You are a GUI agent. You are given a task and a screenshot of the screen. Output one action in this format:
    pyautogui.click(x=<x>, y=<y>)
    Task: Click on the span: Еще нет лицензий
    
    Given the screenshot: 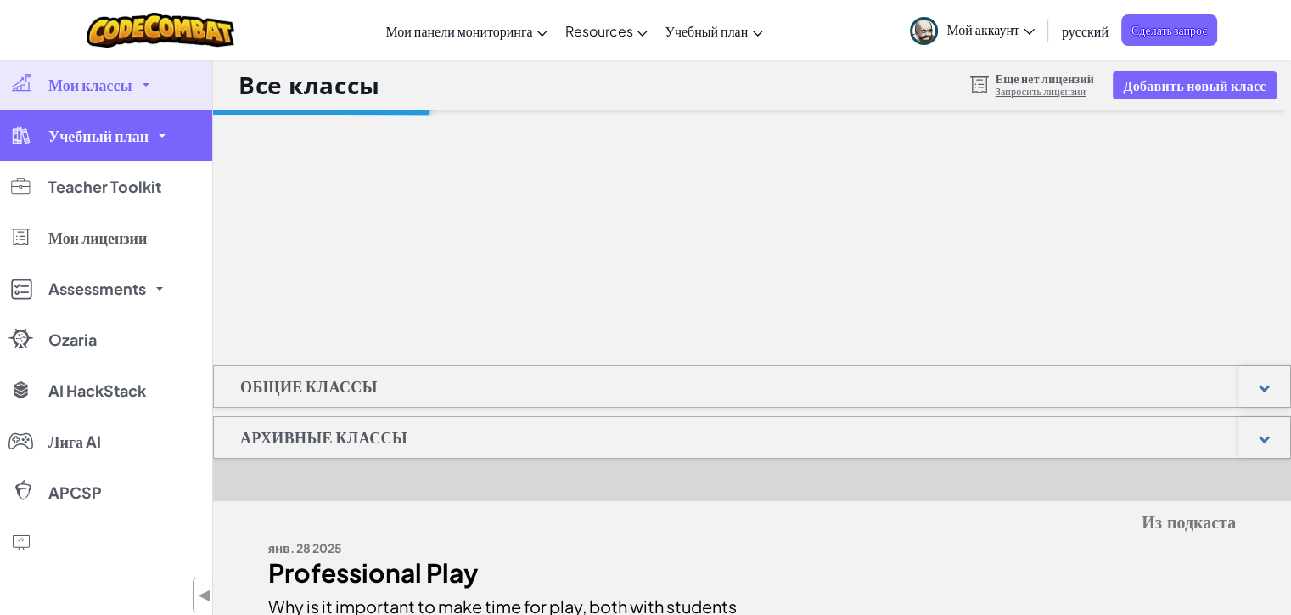 What is the action you would take?
    pyautogui.click(x=1045, y=78)
    